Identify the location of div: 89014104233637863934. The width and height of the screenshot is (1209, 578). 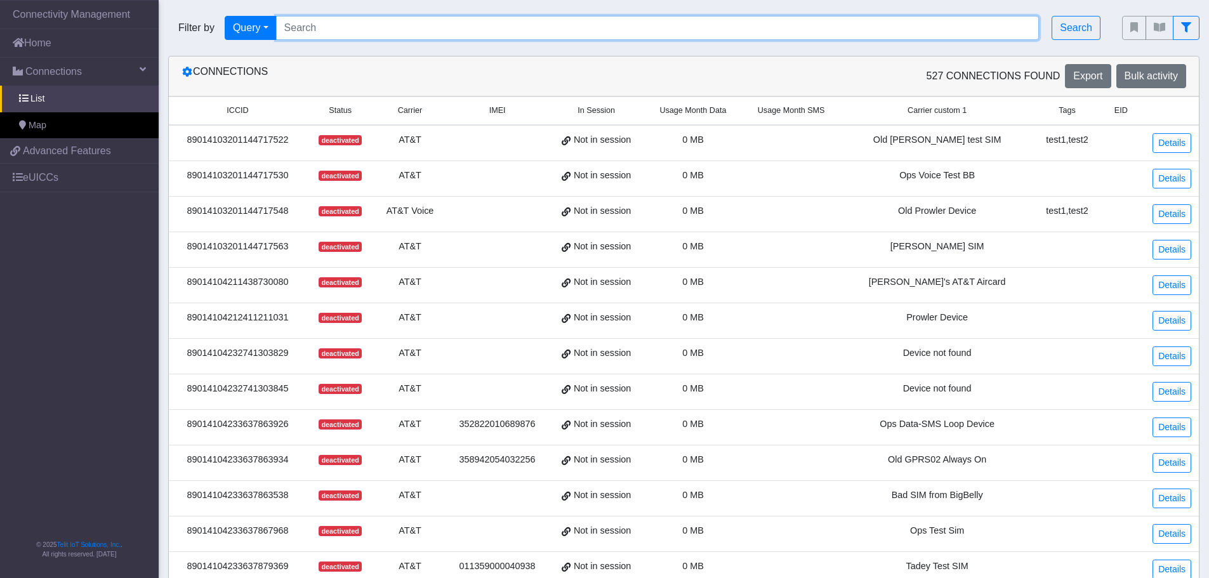
(237, 460).